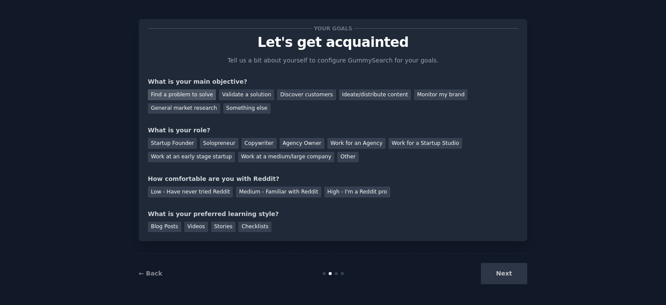 This screenshot has width=666, height=305. I want to click on p: Tell us a bit about yourself to configure GummySearch for your goals., so click(333, 60).